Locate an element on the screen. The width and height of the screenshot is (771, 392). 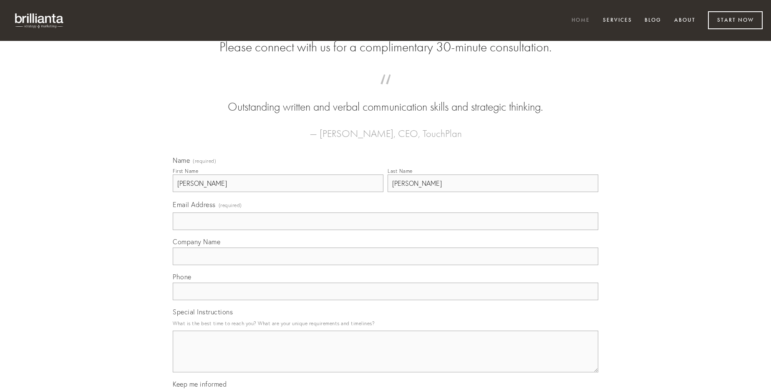
span: Name is located at coordinates (181, 160).